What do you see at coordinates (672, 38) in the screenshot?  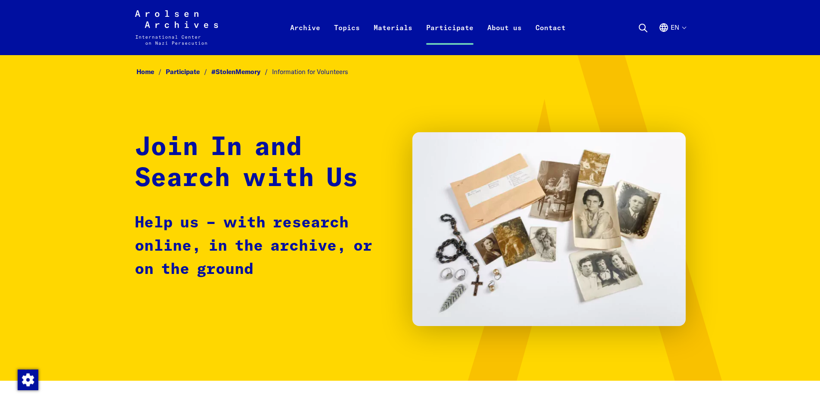 I see `button: English, language selection` at bounding box center [672, 38].